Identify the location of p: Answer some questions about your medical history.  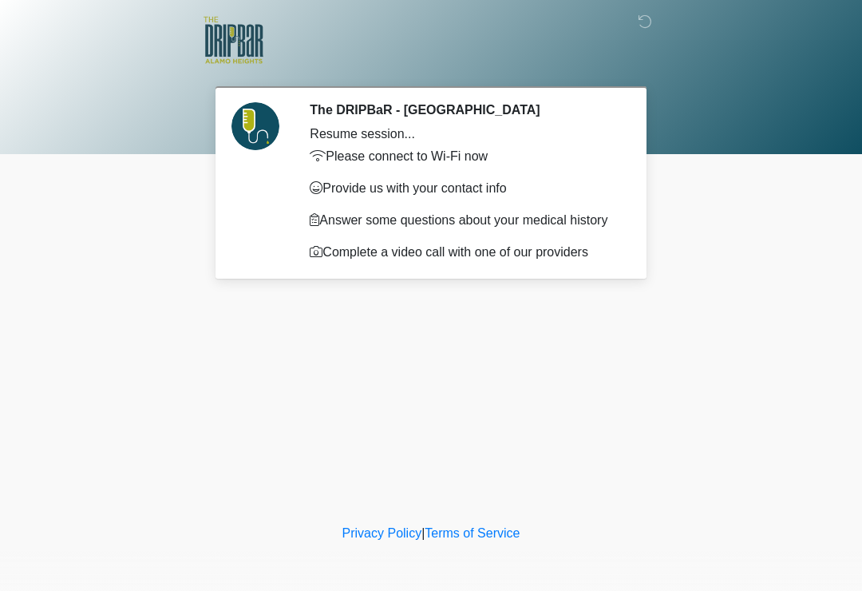
(464, 220).